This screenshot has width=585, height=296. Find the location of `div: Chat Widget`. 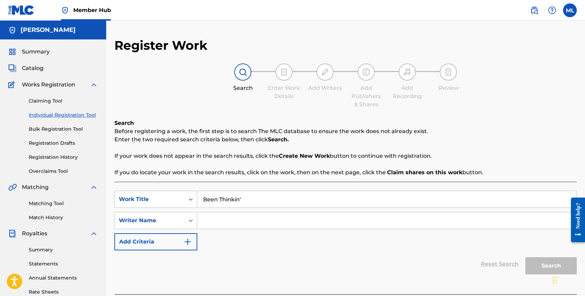

div: Chat Widget is located at coordinates (568, 279).